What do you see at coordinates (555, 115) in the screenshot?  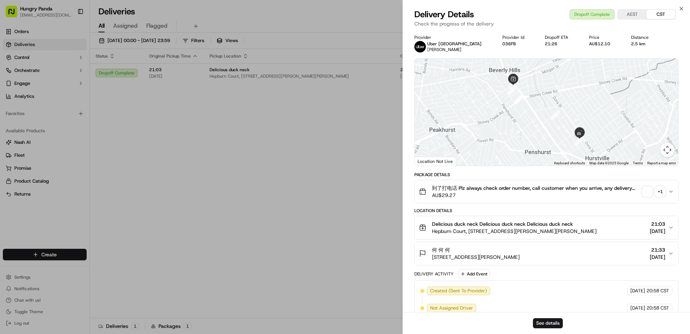 I see `div: 9` at bounding box center [555, 115].